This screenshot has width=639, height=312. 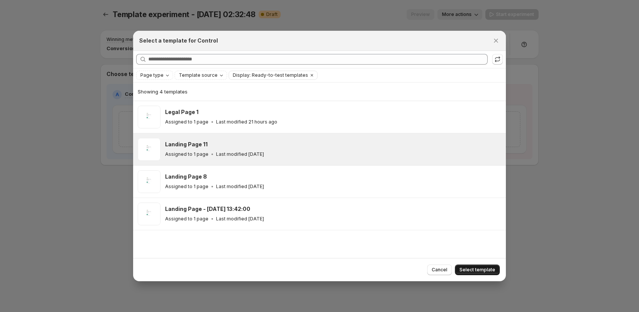 What do you see at coordinates (439, 270) in the screenshot?
I see `button: Cancel` at bounding box center [439, 270].